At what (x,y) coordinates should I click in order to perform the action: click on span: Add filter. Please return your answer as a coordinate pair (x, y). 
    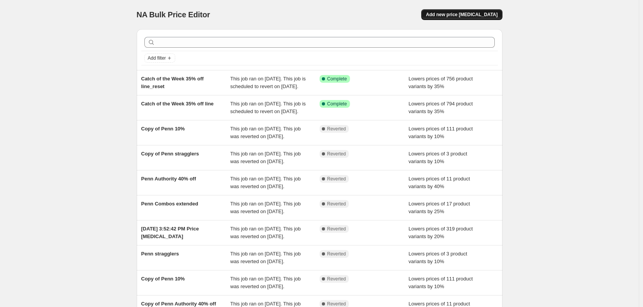
    Looking at the image, I should click on (157, 58).